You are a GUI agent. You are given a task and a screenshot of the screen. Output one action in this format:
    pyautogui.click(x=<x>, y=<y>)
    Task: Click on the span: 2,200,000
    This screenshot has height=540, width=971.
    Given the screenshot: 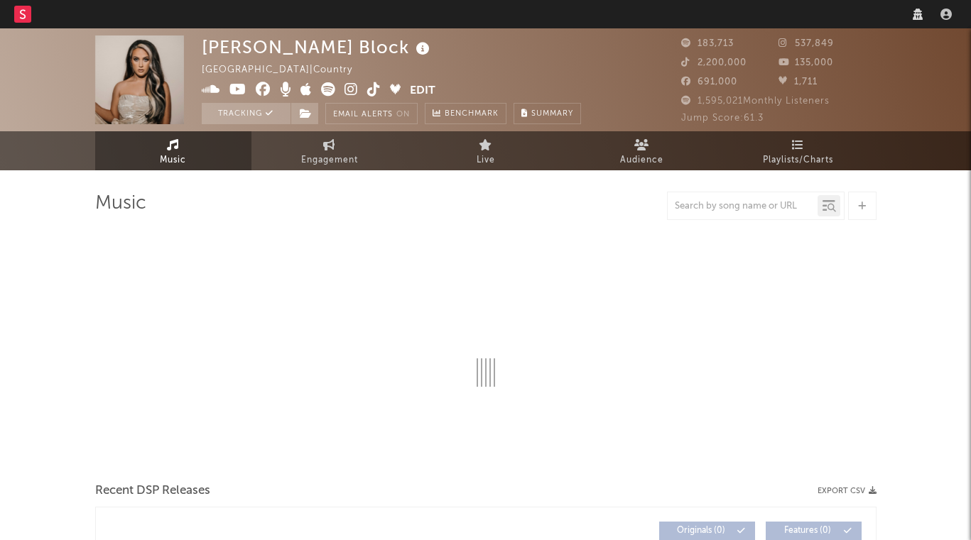 What is the action you would take?
    pyautogui.click(x=714, y=62)
    